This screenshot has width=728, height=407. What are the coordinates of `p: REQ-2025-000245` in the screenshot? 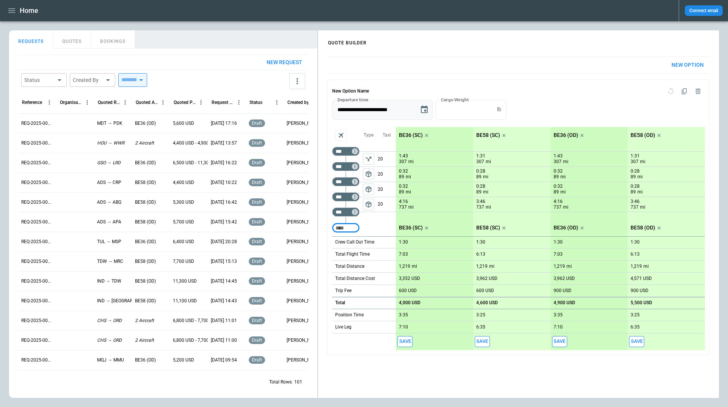 It's located at (37, 281).